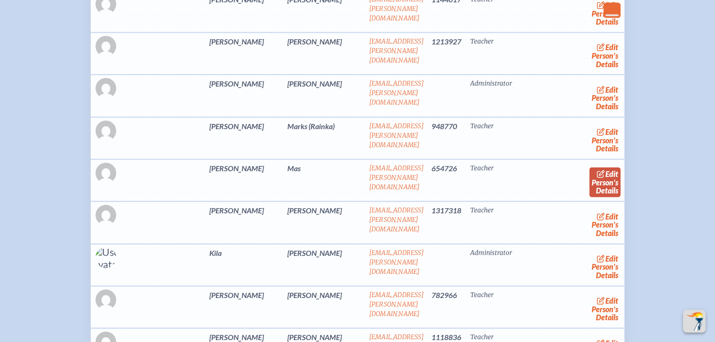 The image size is (715, 342). What do you see at coordinates (447, 307) in the screenshot?
I see `td: 782966` at bounding box center [447, 307].